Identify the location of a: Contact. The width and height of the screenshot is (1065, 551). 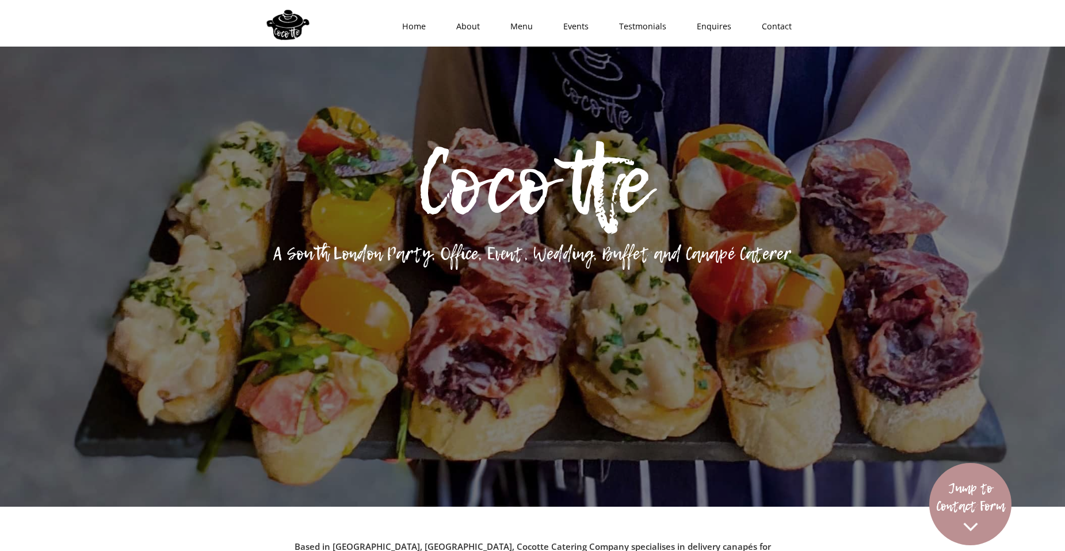
(772, 26).